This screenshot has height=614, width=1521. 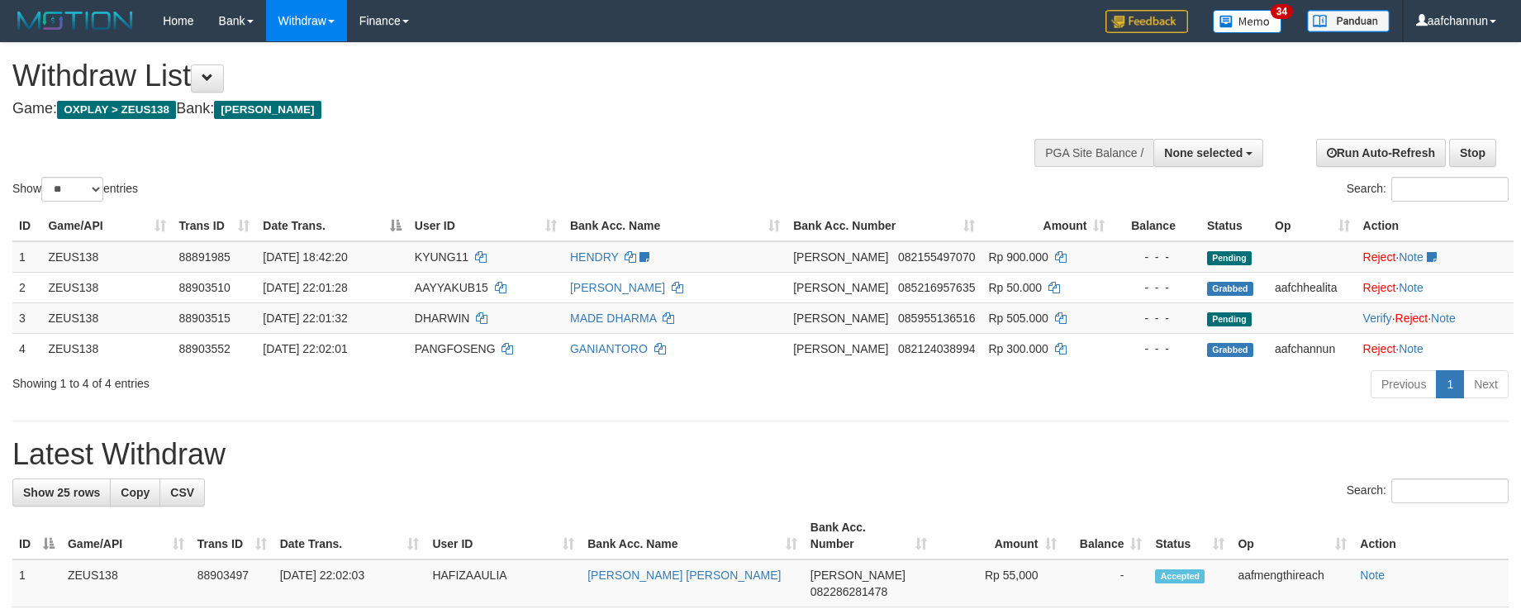 What do you see at coordinates (1248, 21) in the screenshot?
I see `img: Button%20Memo.svg` at bounding box center [1248, 21].